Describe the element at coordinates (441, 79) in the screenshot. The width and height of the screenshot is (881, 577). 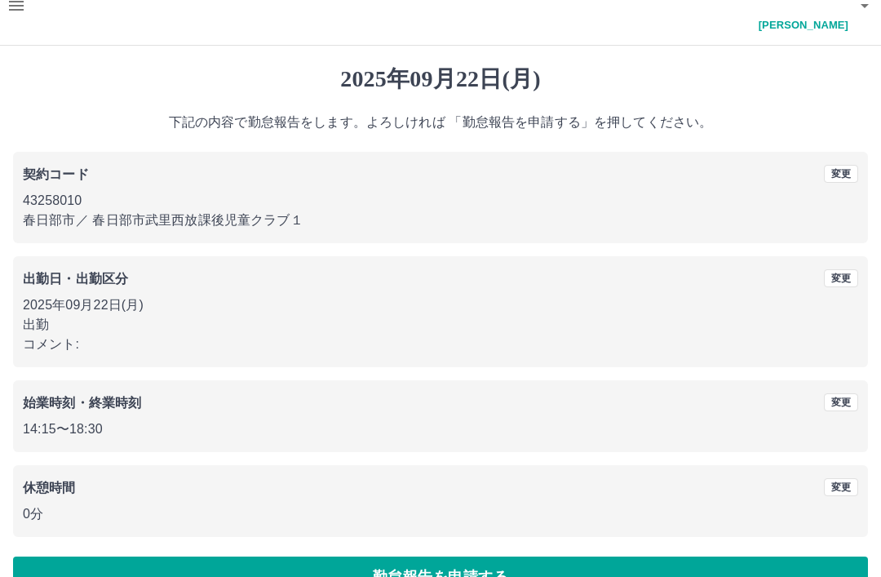
I see `h1: 2025年09月22日(月)` at that location.